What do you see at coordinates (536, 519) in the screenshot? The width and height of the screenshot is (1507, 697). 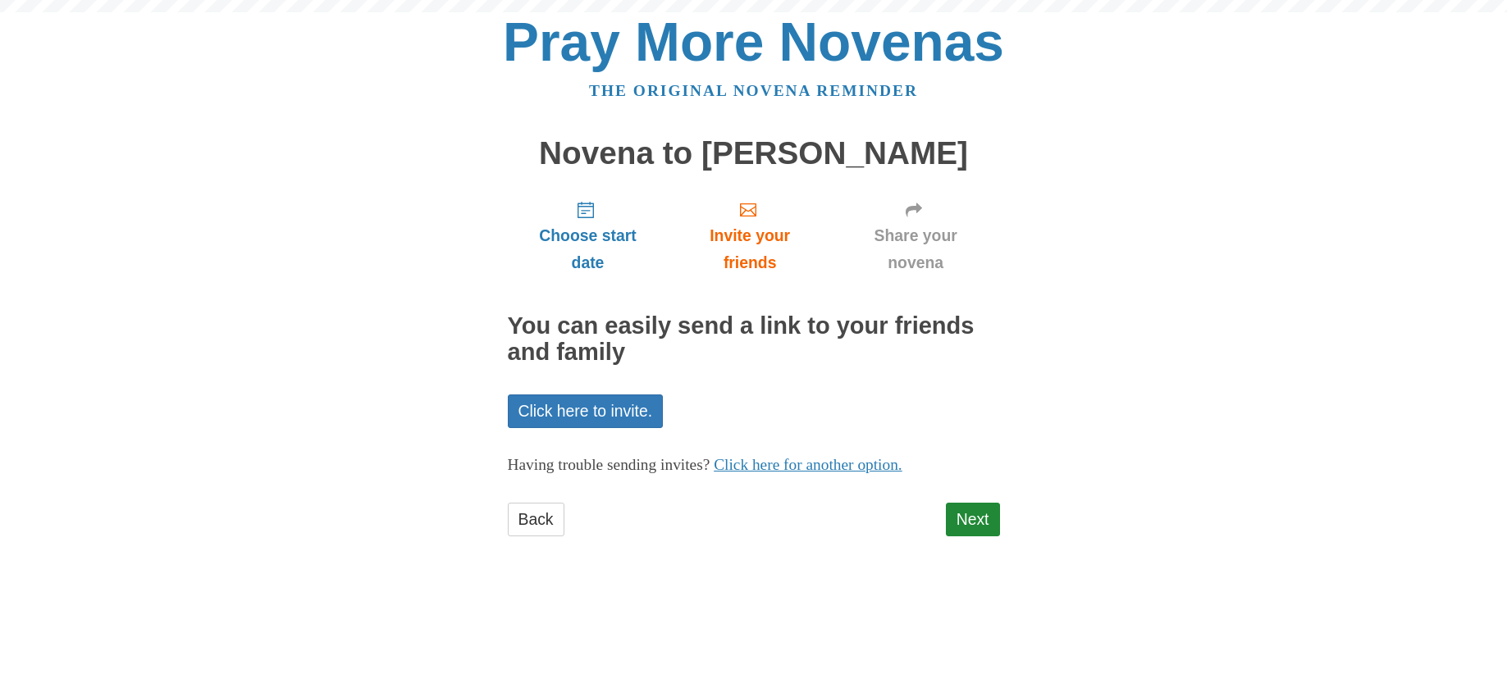 I see `a: Back` at bounding box center [536, 519].